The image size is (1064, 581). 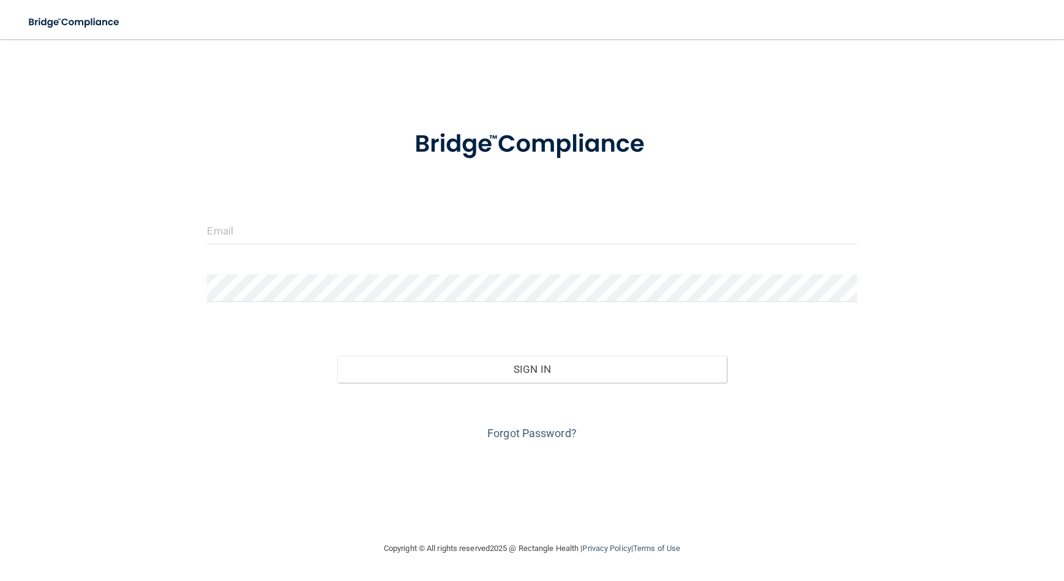 I want to click on input: Email, so click(x=531, y=230).